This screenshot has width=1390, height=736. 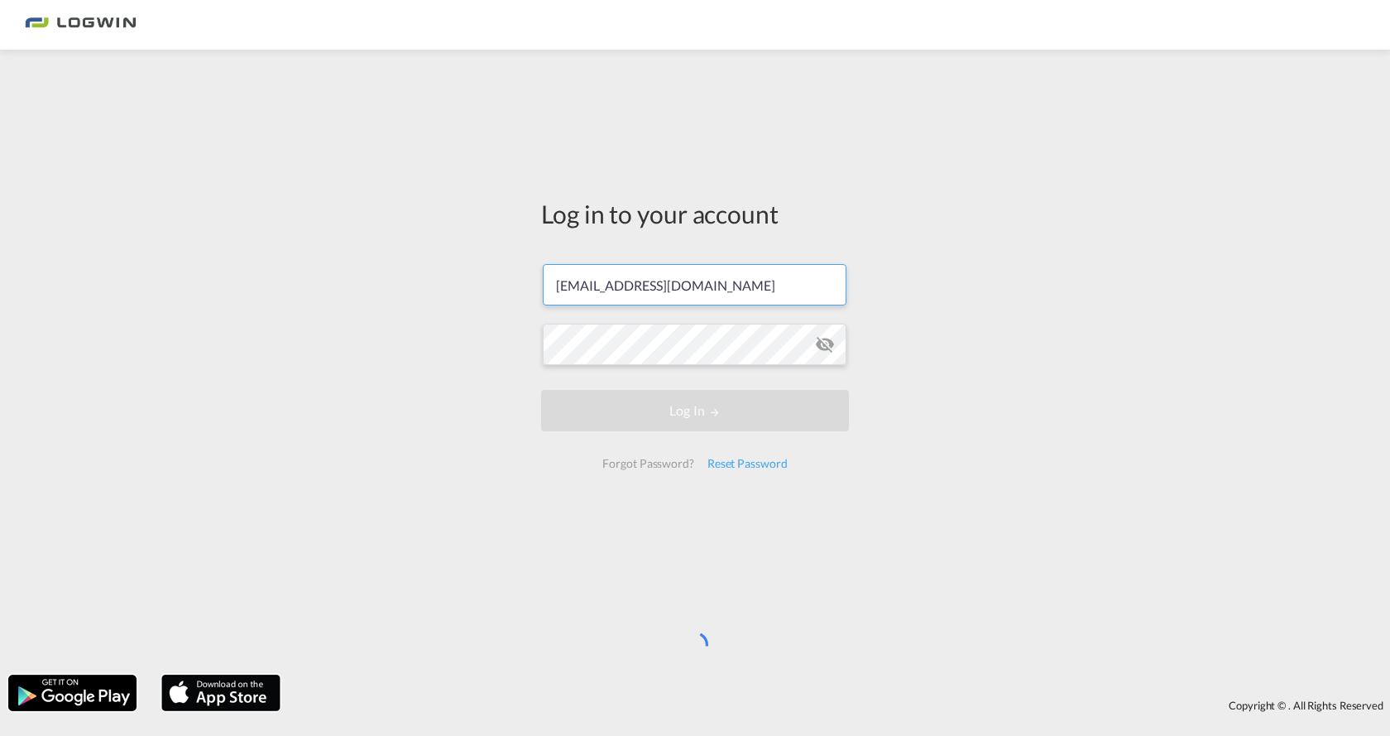 I want to click on div: Reset Password, so click(x=747, y=463).